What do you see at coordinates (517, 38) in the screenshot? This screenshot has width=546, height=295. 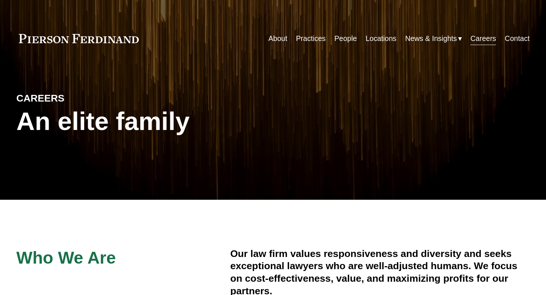 I see `a: Contact` at bounding box center [517, 38].